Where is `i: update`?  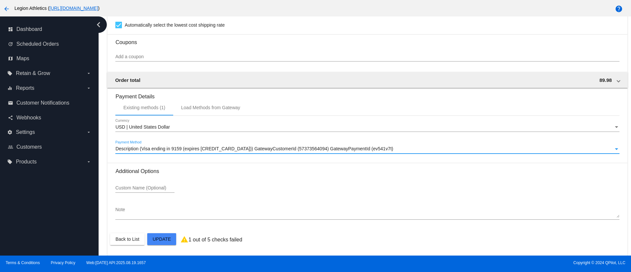 i: update is located at coordinates (11, 44).